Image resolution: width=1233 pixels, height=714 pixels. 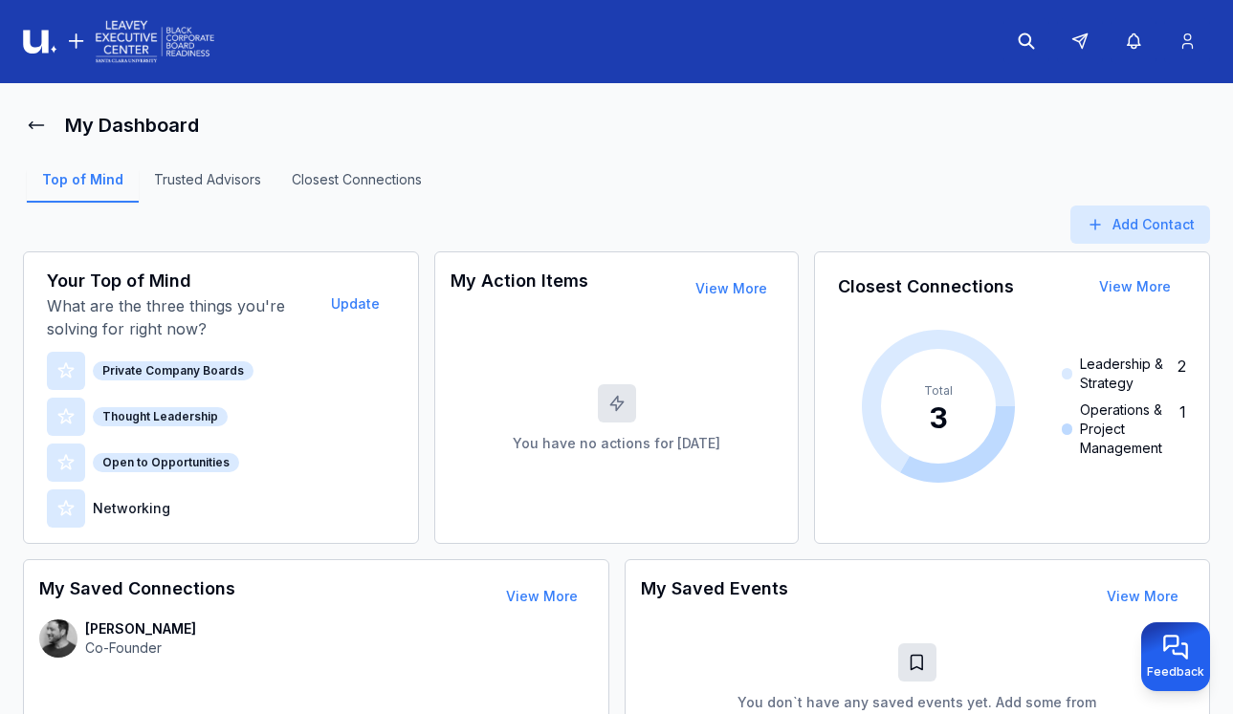 What do you see at coordinates (173, 371) in the screenshot?
I see `div: Private Company Boards` at bounding box center [173, 371].